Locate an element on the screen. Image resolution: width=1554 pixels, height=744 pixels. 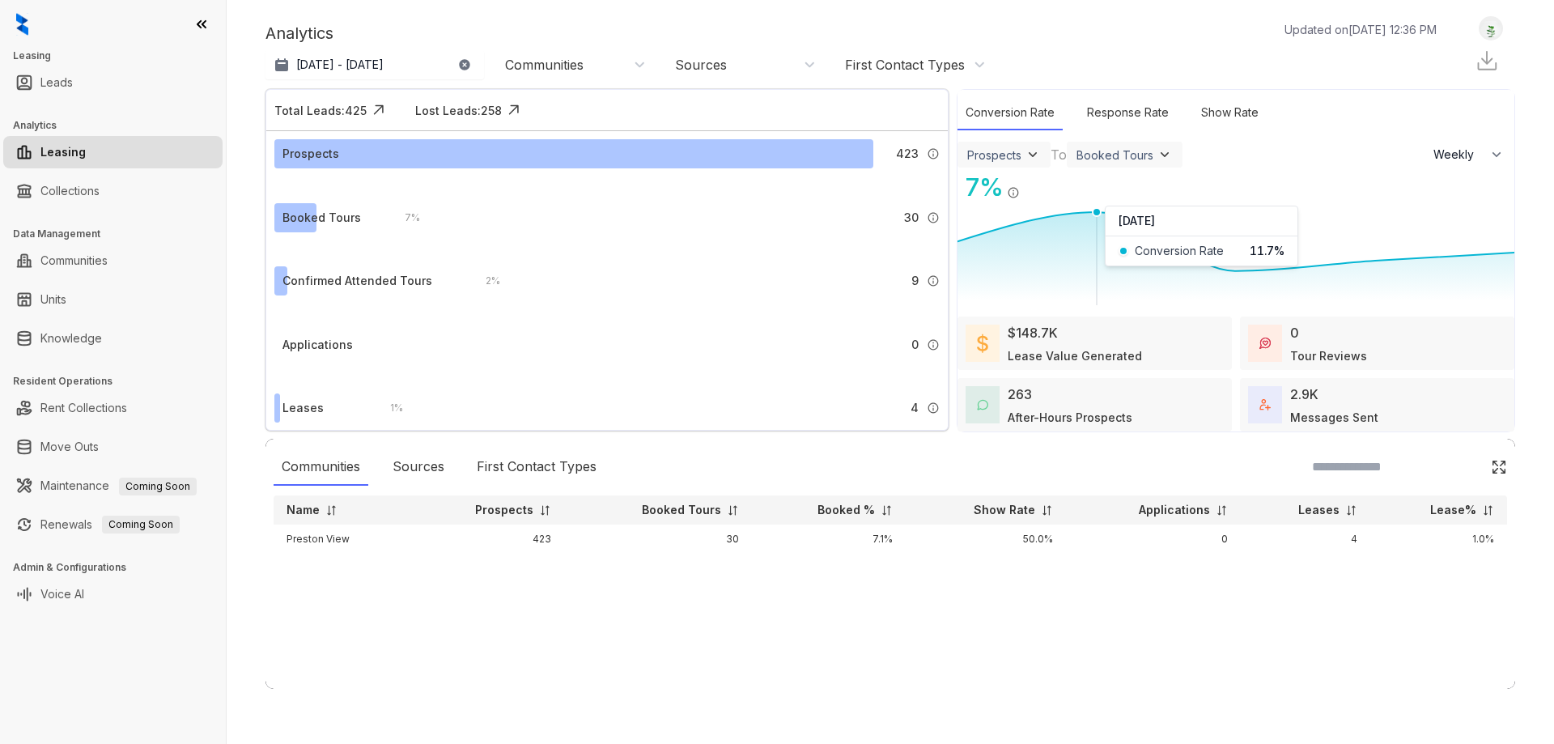
li: Leads is located at coordinates (112, 83).